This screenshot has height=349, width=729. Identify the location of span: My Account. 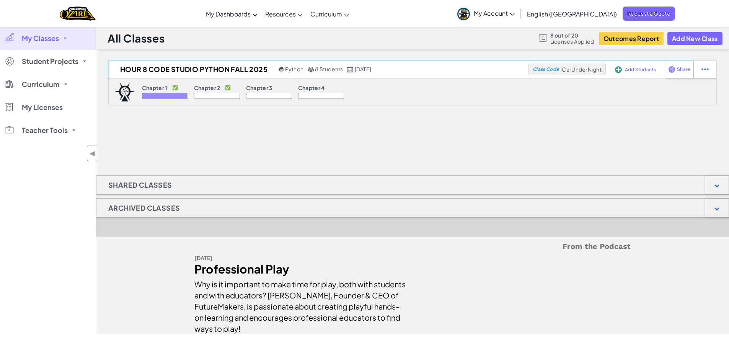
(494, 13).